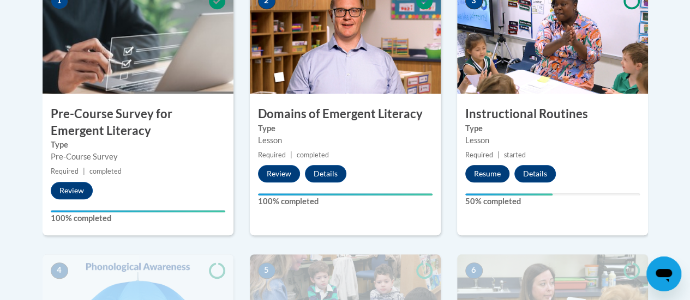 The width and height of the screenshot is (690, 300). I want to click on span: started, so click(515, 155).